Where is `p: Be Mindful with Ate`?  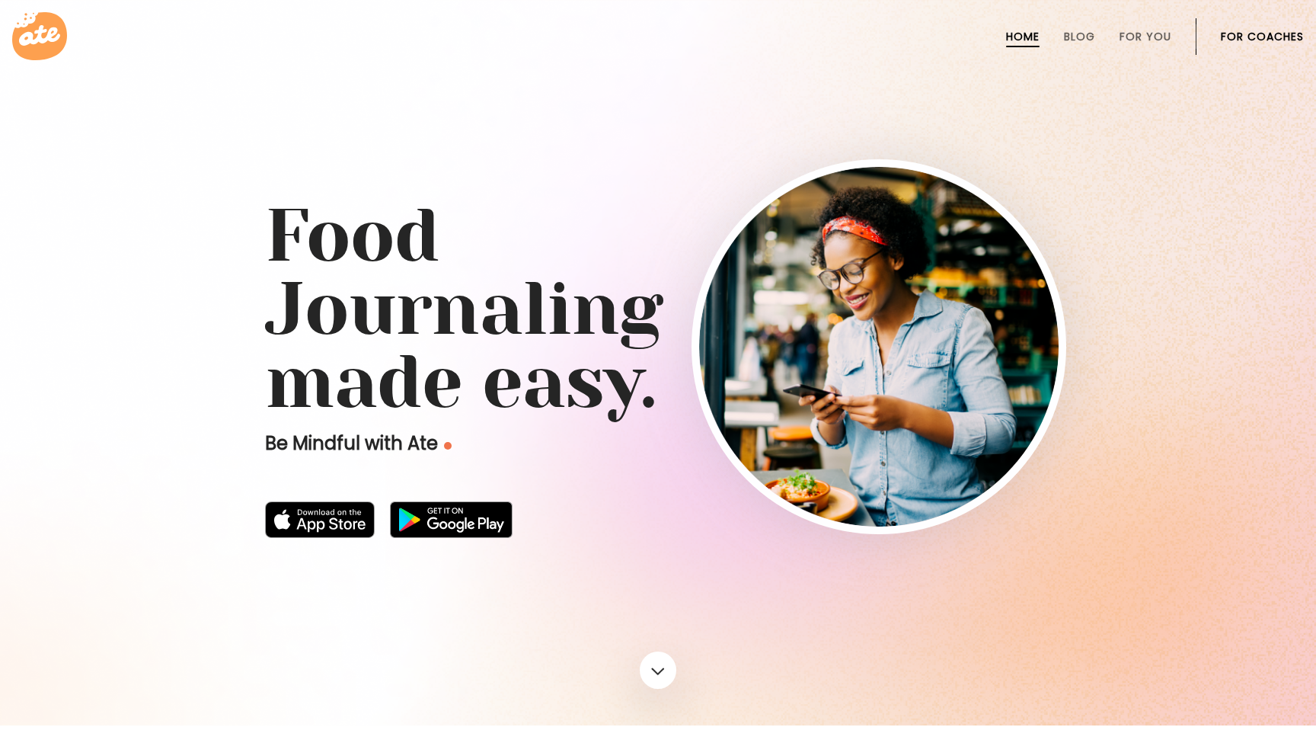
p: Be Mindful with Ate is located at coordinates (478, 443).